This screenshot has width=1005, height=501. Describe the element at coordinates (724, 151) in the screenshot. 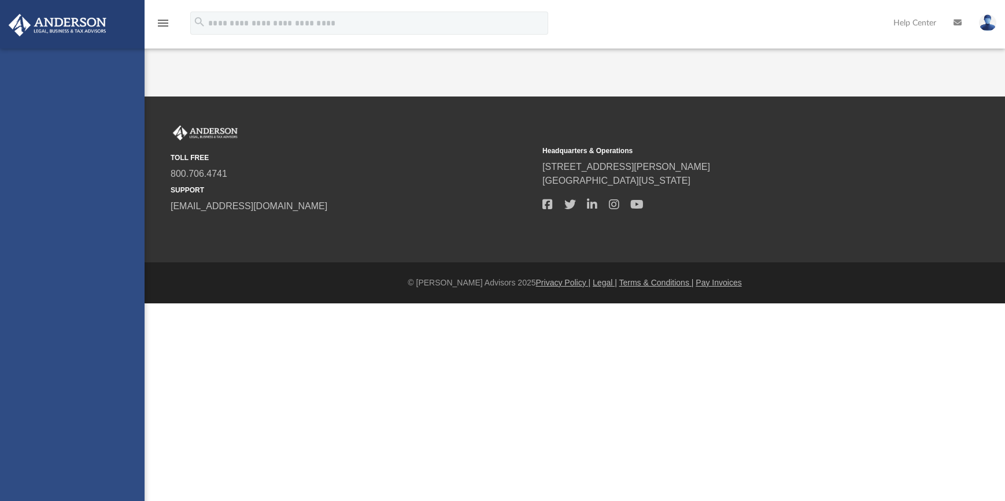

I see `small: Headquarters & Operations` at that location.